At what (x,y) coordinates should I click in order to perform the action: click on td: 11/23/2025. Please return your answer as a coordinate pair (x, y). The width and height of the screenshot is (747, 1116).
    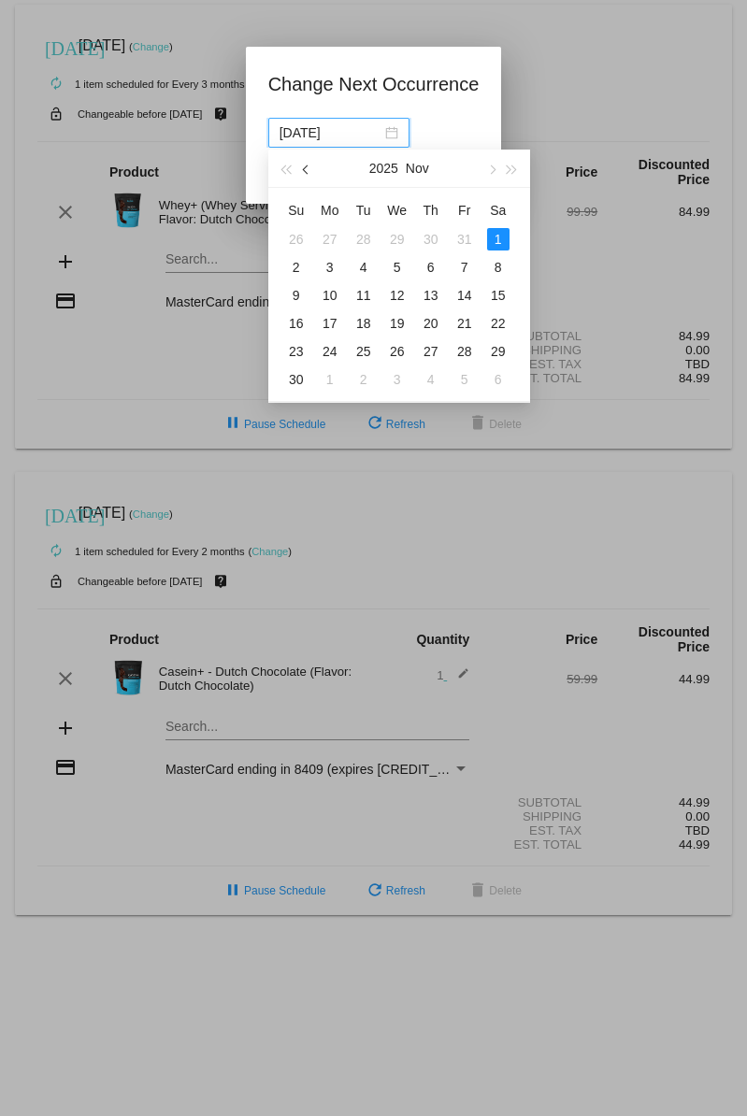
    Looking at the image, I should click on (296, 351).